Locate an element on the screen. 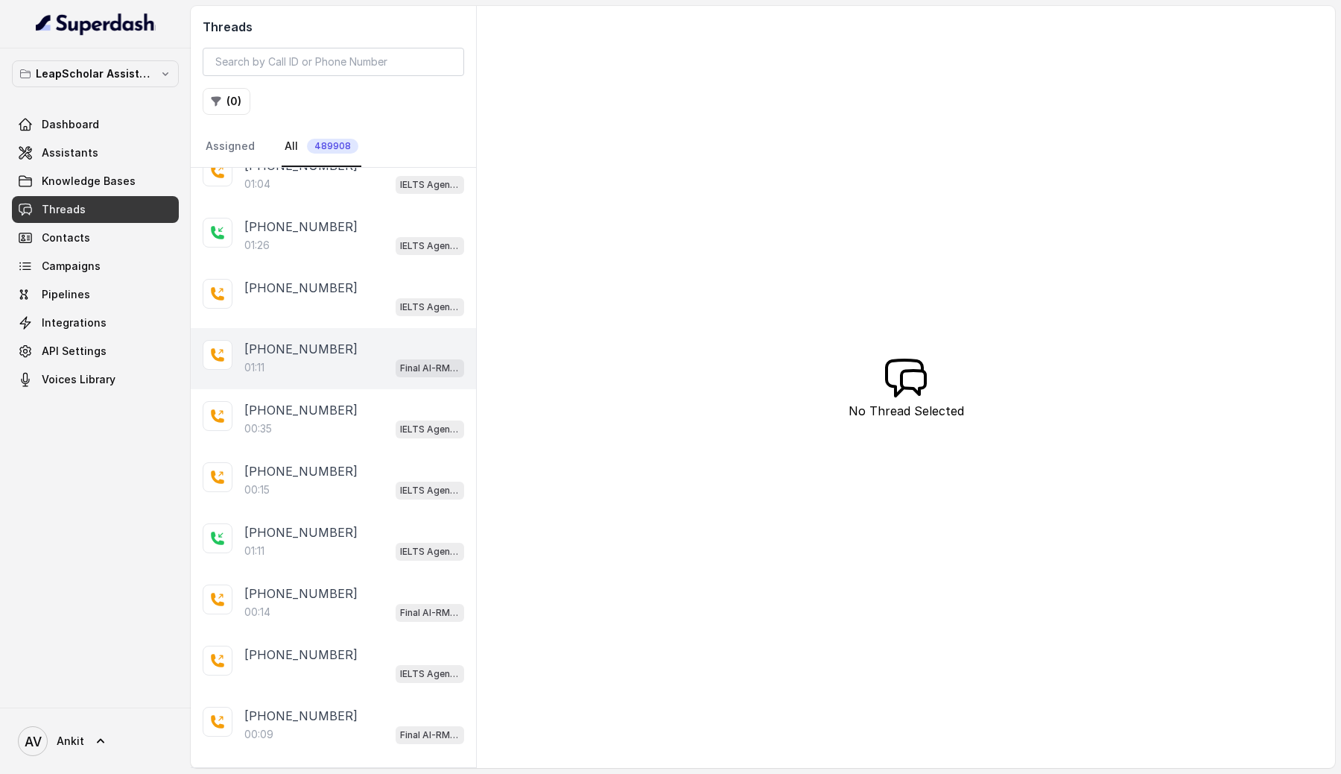  a: Integrations is located at coordinates (95, 323).